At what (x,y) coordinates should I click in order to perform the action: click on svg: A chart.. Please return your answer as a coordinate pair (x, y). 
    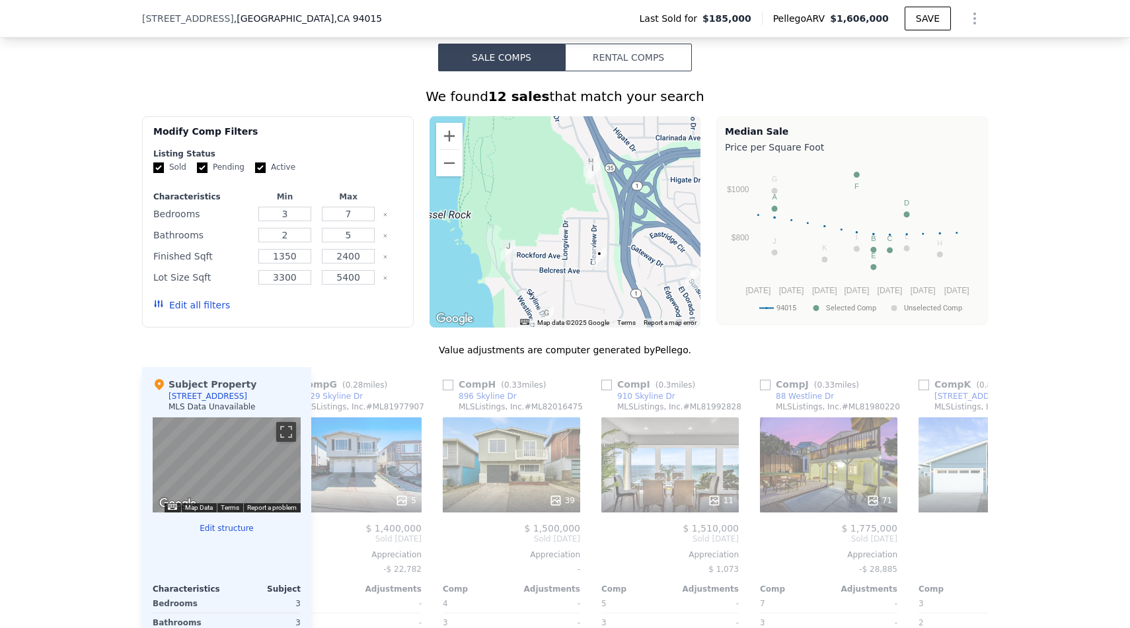
    Looking at the image, I should click on (852, 239).